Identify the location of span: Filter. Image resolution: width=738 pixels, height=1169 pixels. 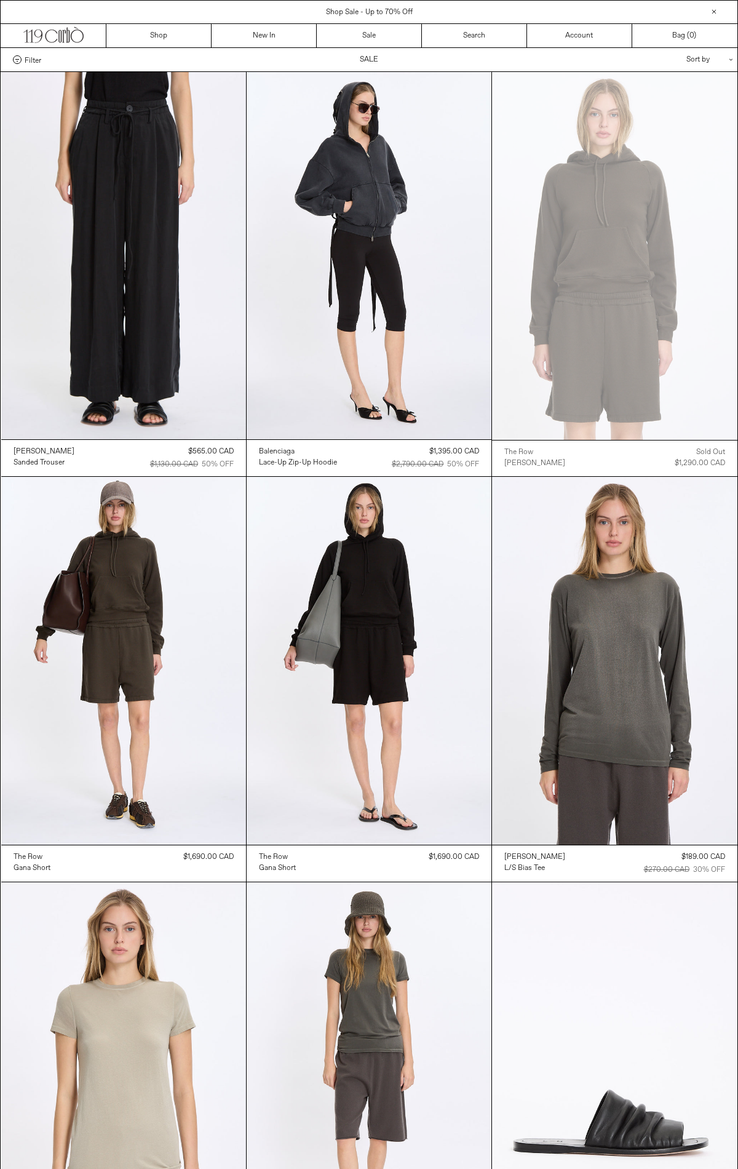
(33, 60).